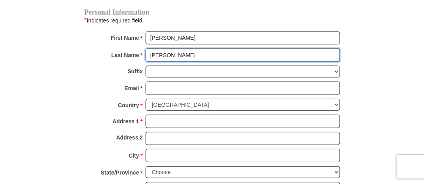 Image resolution: width=424 pixels, height=184 pixels. I want to click on strong: Country, so click(129, 105).